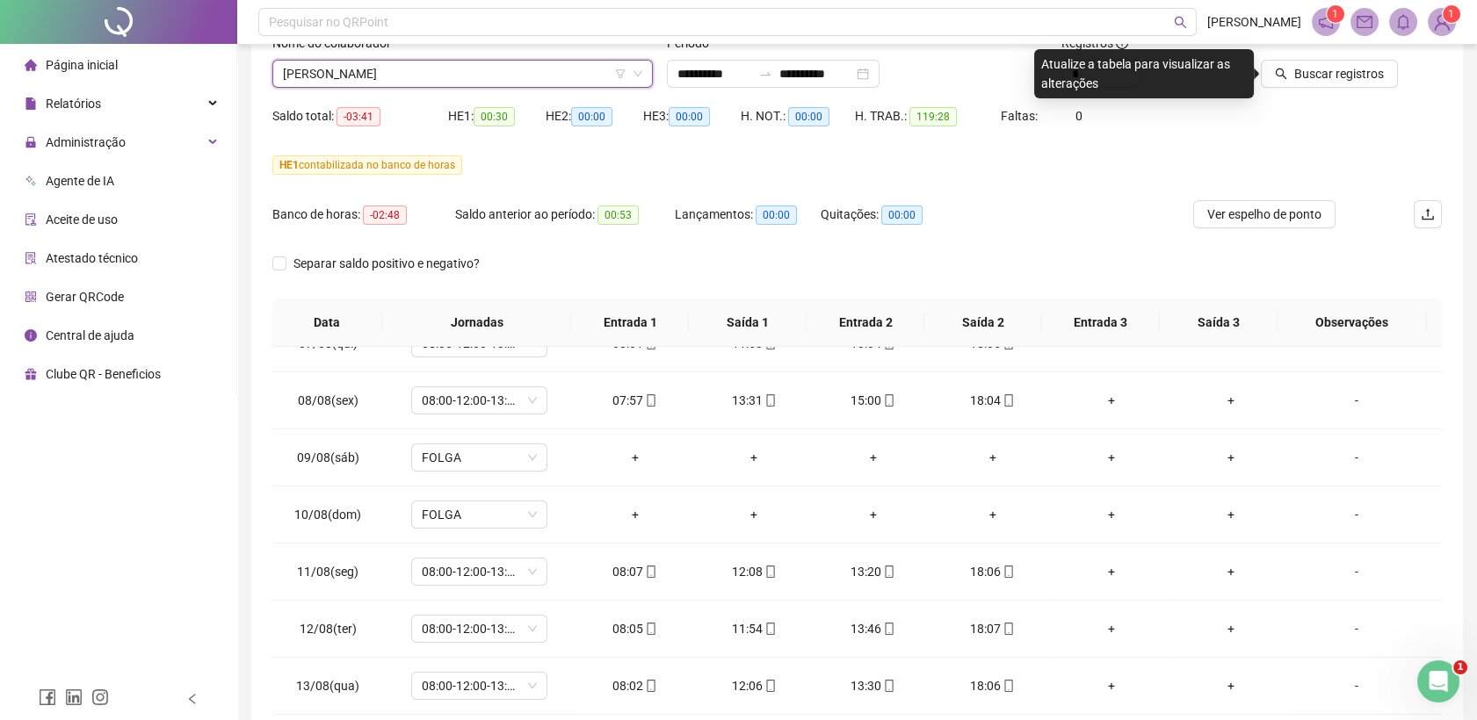 The image size is (1477, 720). Describe the element at coordinates (1403, 22) in the screenshot. I see `span: bell` at that location.